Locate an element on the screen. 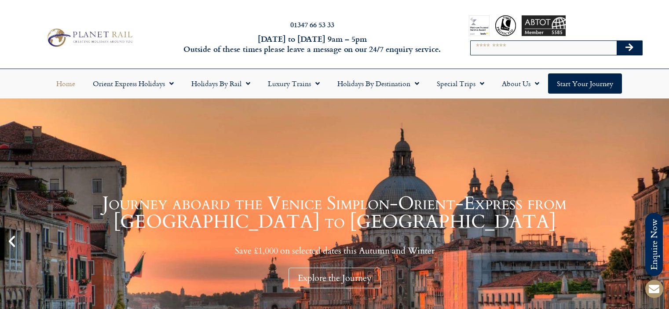  div: Explore the Journey is located at coordinates (335, 278).